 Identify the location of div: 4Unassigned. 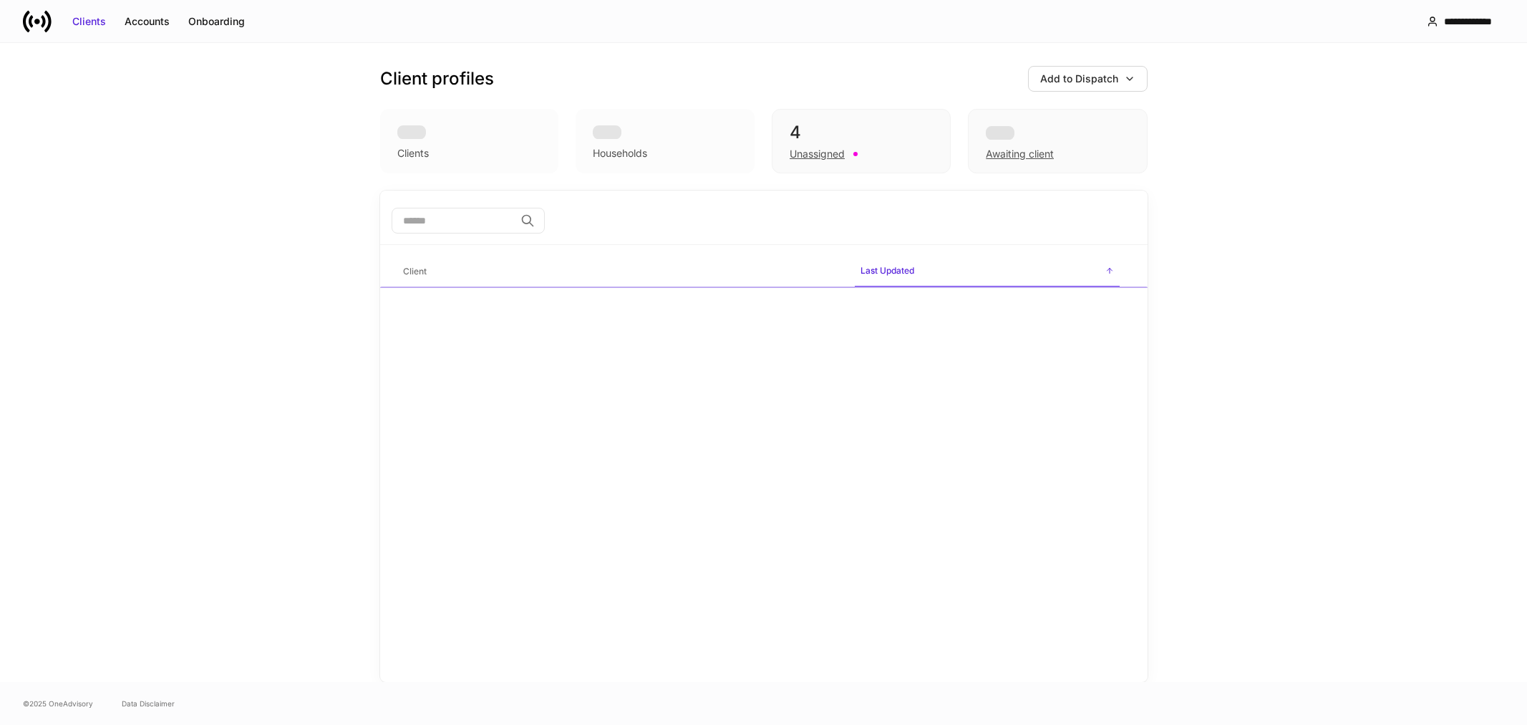
(861, 141).